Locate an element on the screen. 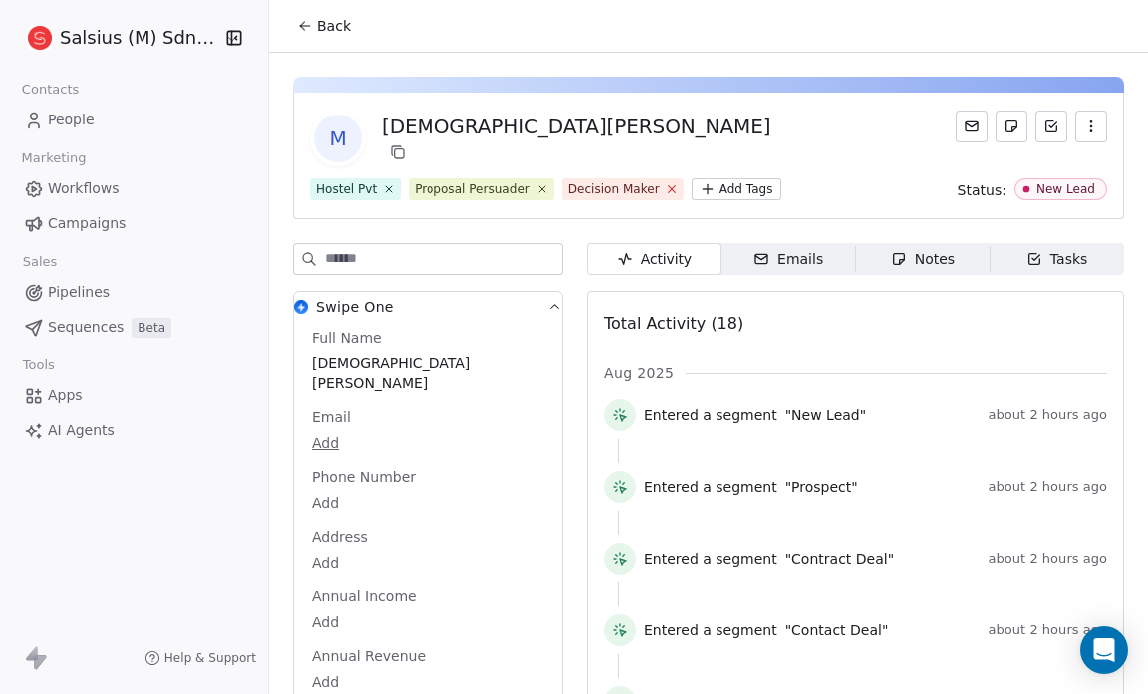 This screenshot has height=694, width=1148. span: Email is located at coordinates (331, 417).